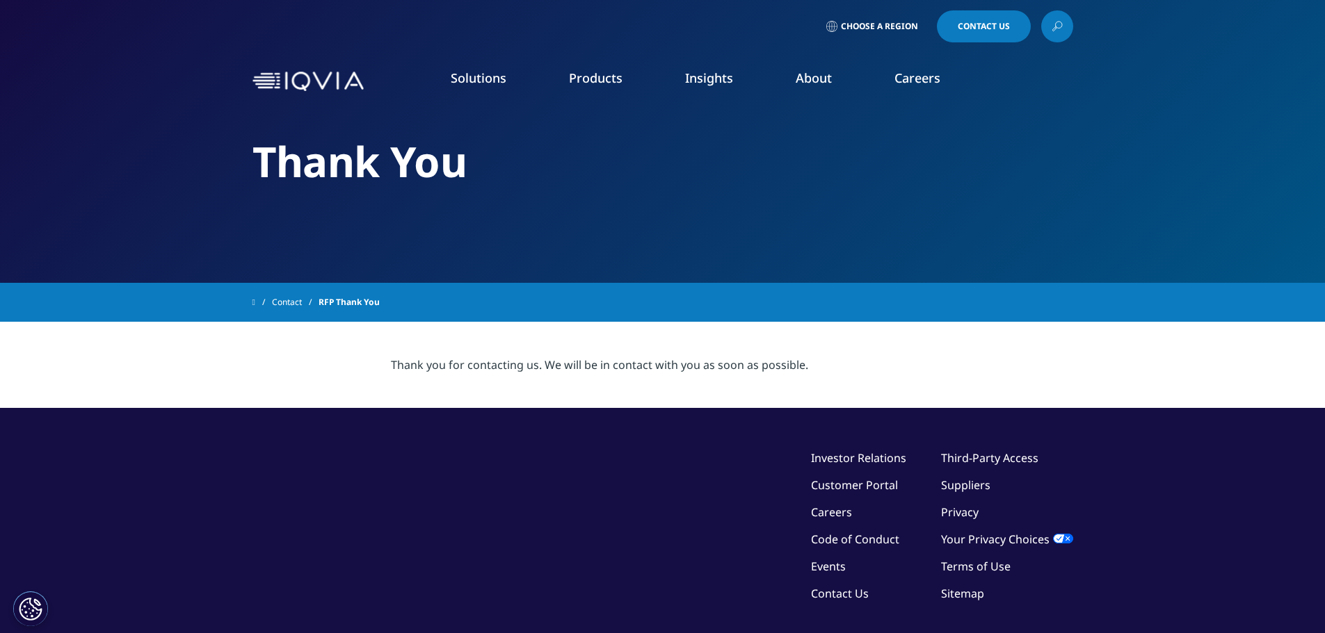 The width and height of the screenshot is (1325, 633). Describe the element at coordinates (855, 540) in the screenshot. I see `a: Code of Conduct` at that location.